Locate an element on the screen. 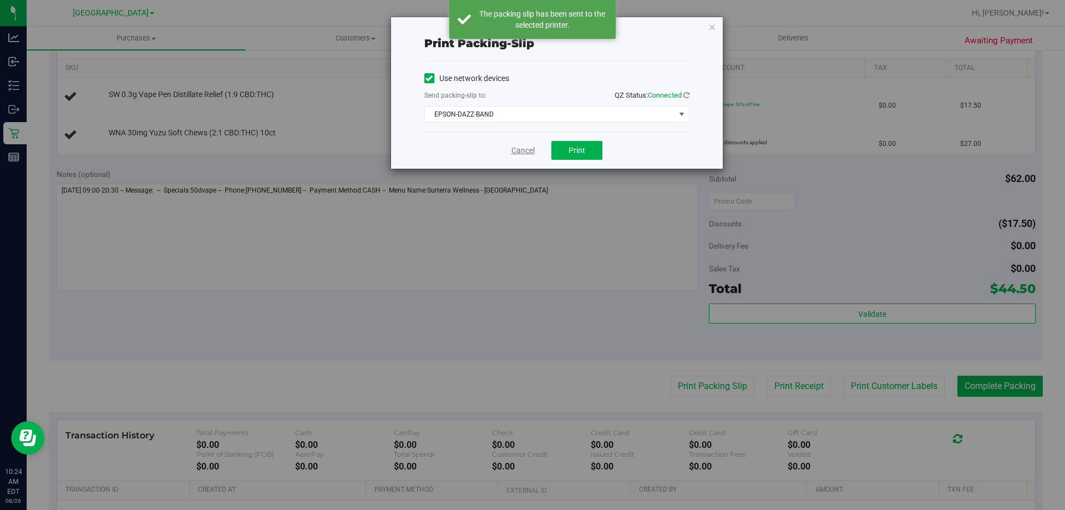 The height and width of the screenshot is (510, 1065). div: The packing slip has been sent to the selected printer. is located at coordinates (542, 19).